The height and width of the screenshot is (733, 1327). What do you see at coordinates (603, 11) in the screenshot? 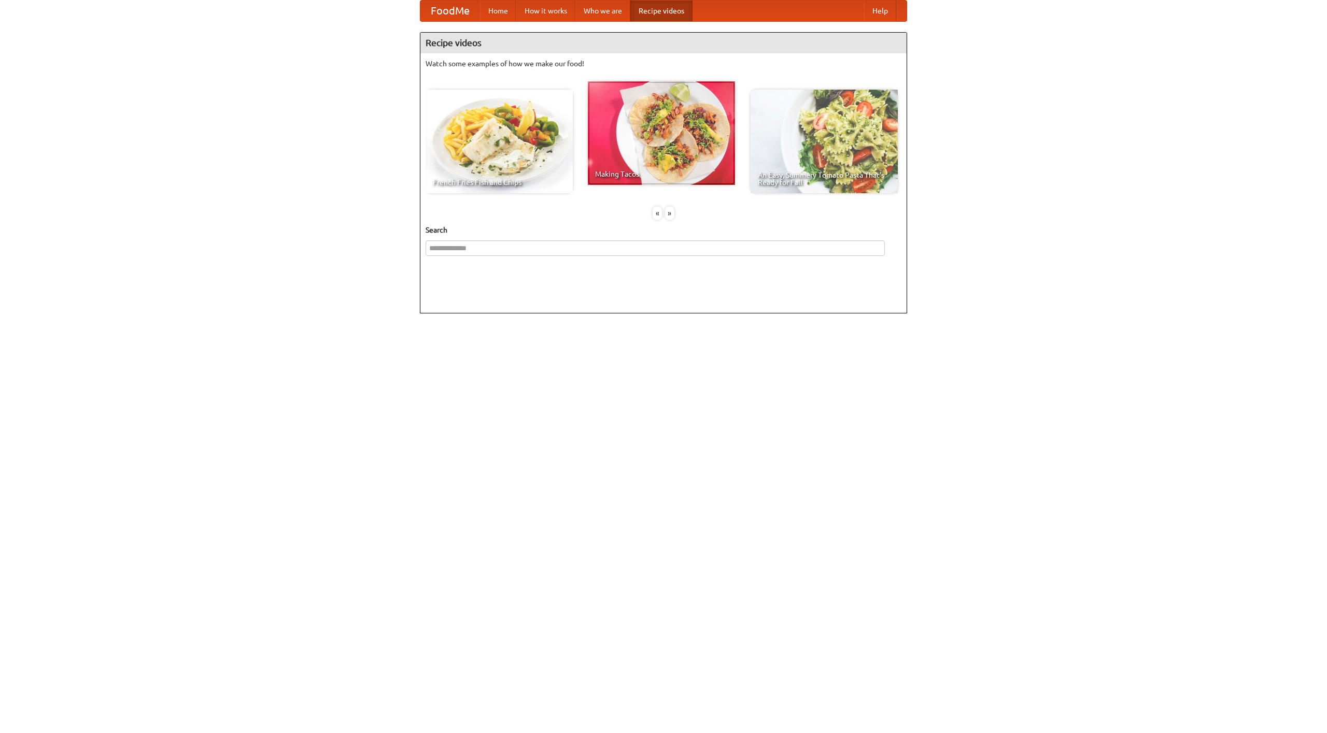
I see `a: Who we are` at bounding box center [603, 11].